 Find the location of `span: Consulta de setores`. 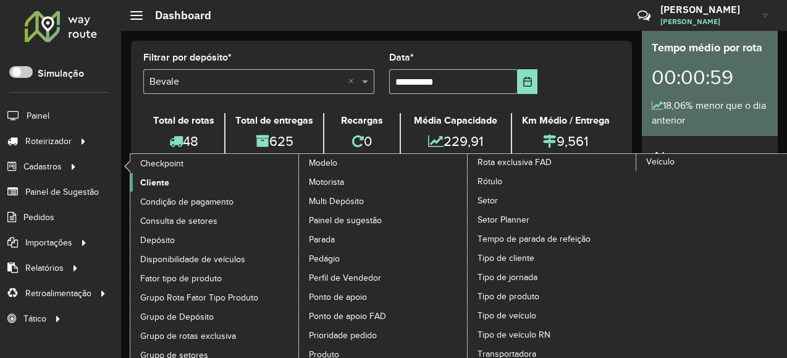

span: Consulta de setores is located at coordinates (179, 221).